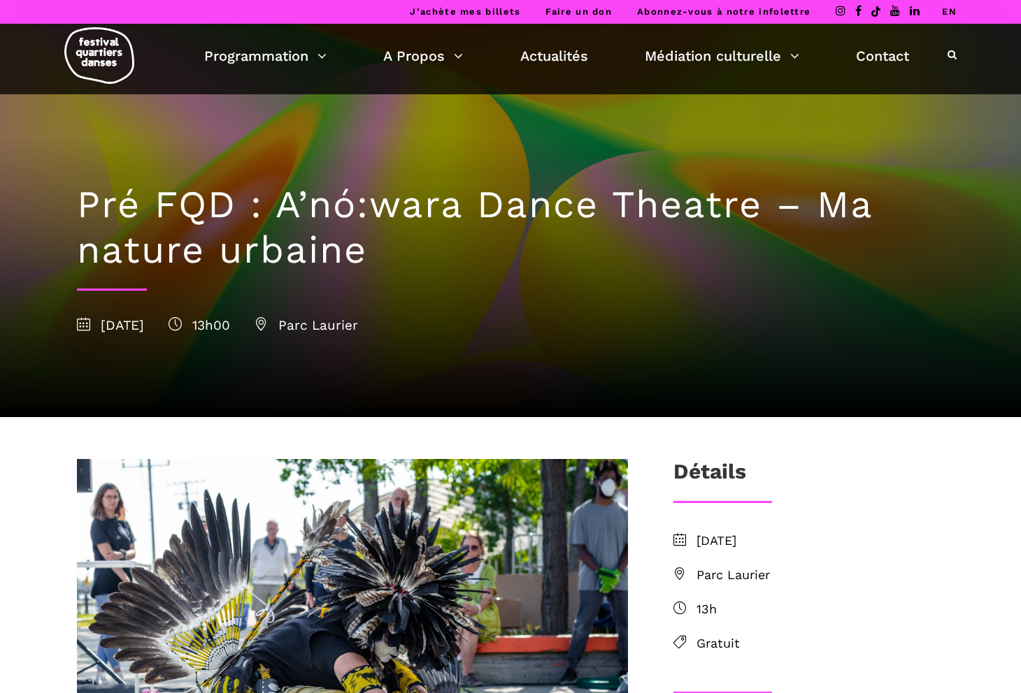 This screenshot has width=1021, height=693. What do you see at coordinates (554, 56) in the screenshot?
I see `a: Actualités` at bounding box center [554, 56].